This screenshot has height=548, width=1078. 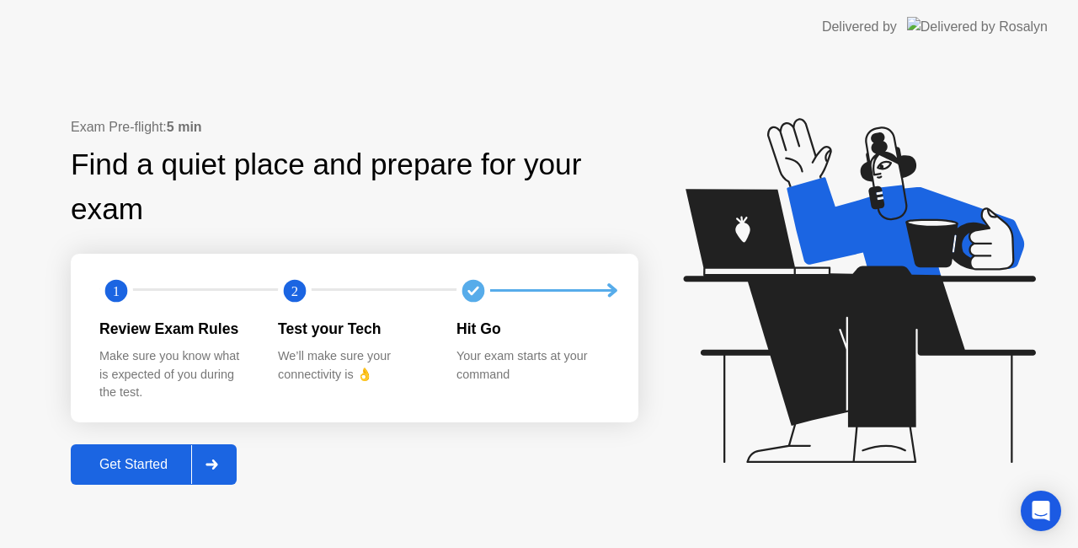 What do you see at coordinates (175, 374) in the screenshot?
I see `div: Make sure you know what is expected of you during the test.` at bounding box center [175, 374].